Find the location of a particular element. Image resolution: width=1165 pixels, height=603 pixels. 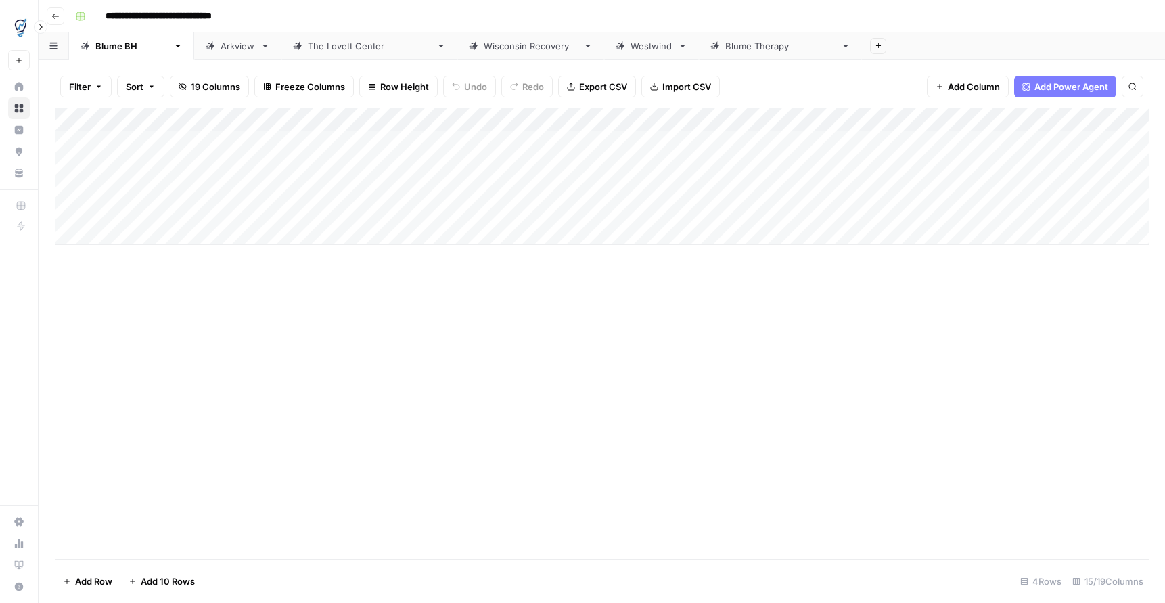

span: Filter is located at coordinates (80, 87).